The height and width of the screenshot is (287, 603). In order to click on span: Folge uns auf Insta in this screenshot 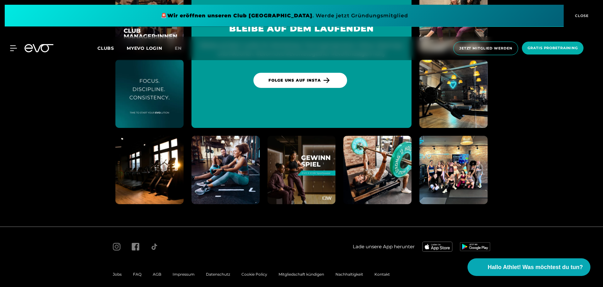, I will do `click(295, 80)`.